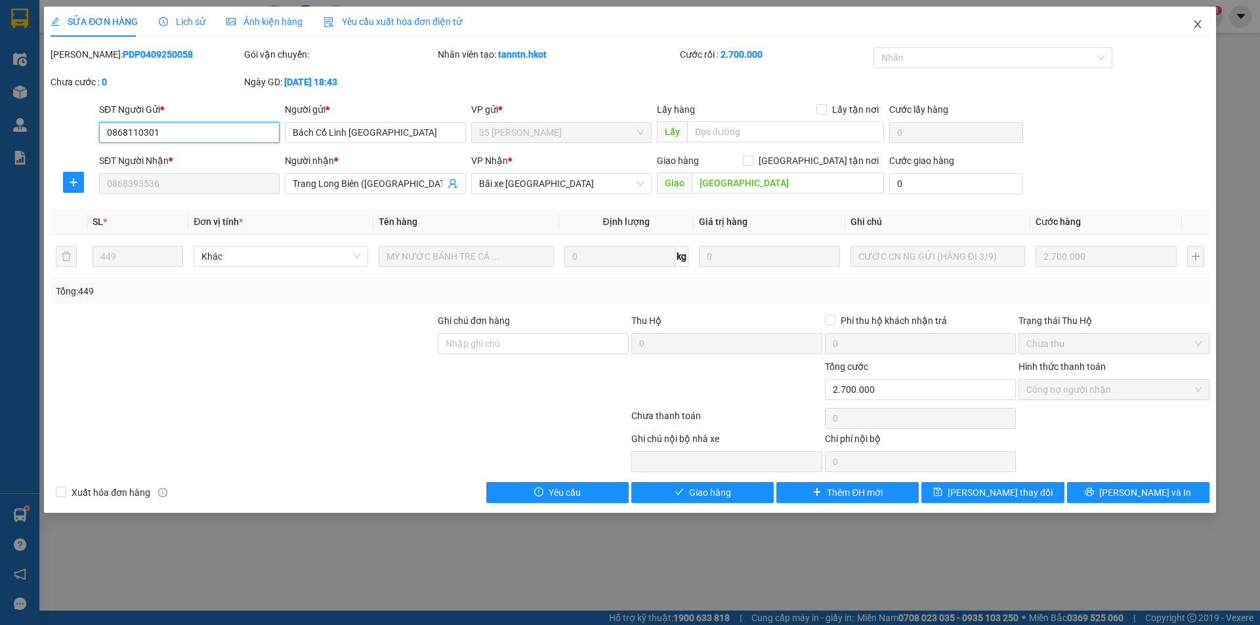 This screenshot has width=1260, height=625. Describe the element at coordinates (921, 161) in the screenshot. I see `label: Cước giao hàng` at that location.